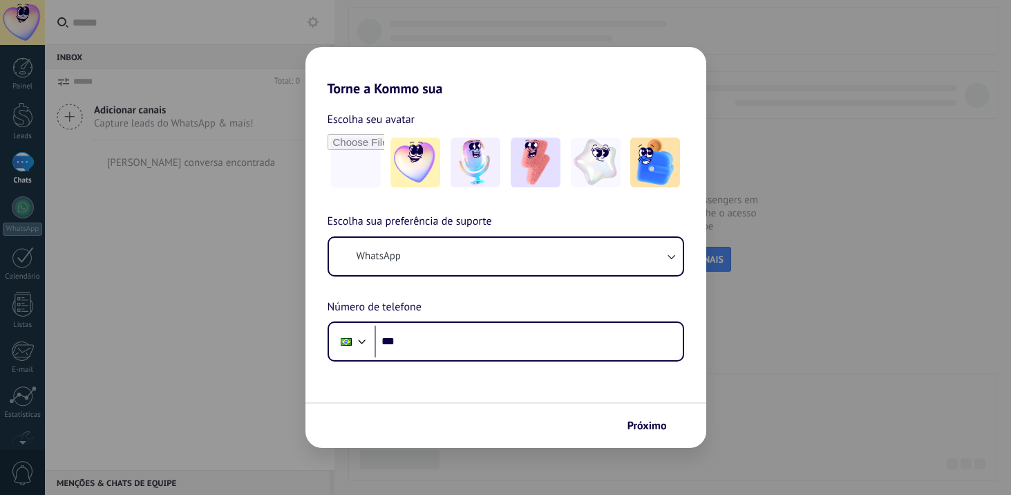 The image size is (1011, 495). I want to click on span: Próximo, so click(647, 426).